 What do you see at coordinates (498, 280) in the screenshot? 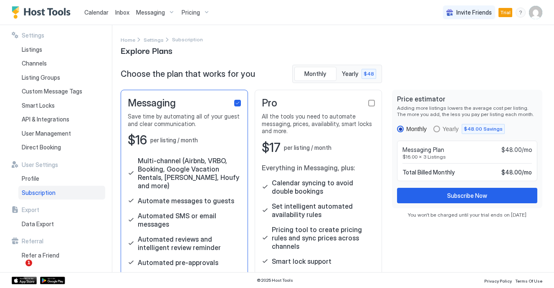
I see `a: Privacy Policy` at bounding box center [498, 280].